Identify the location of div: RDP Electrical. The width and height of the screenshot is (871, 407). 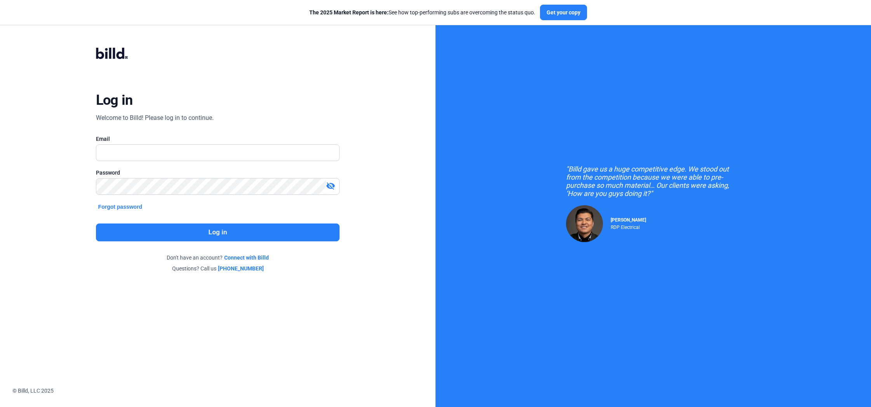
(628, 226).